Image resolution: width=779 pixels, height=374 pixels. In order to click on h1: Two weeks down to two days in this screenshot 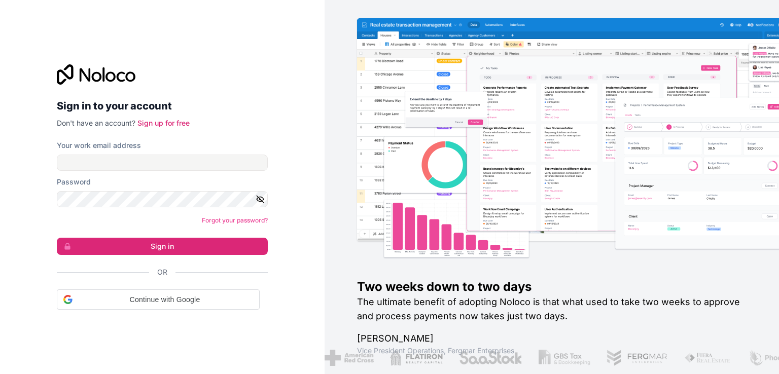, I will do `click(551, 287)`.